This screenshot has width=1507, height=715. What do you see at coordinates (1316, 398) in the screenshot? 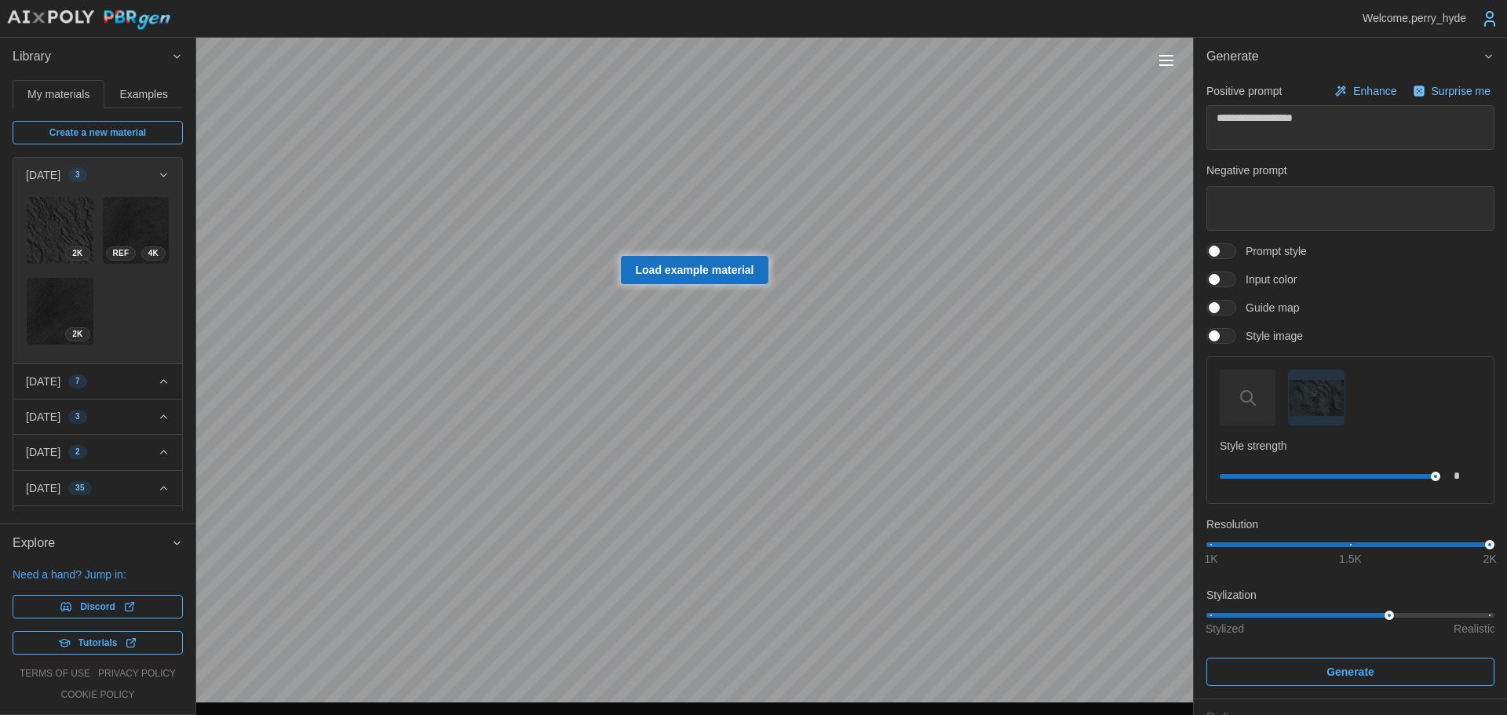
I see `img: Style image` at bounding box center [1316, 398].